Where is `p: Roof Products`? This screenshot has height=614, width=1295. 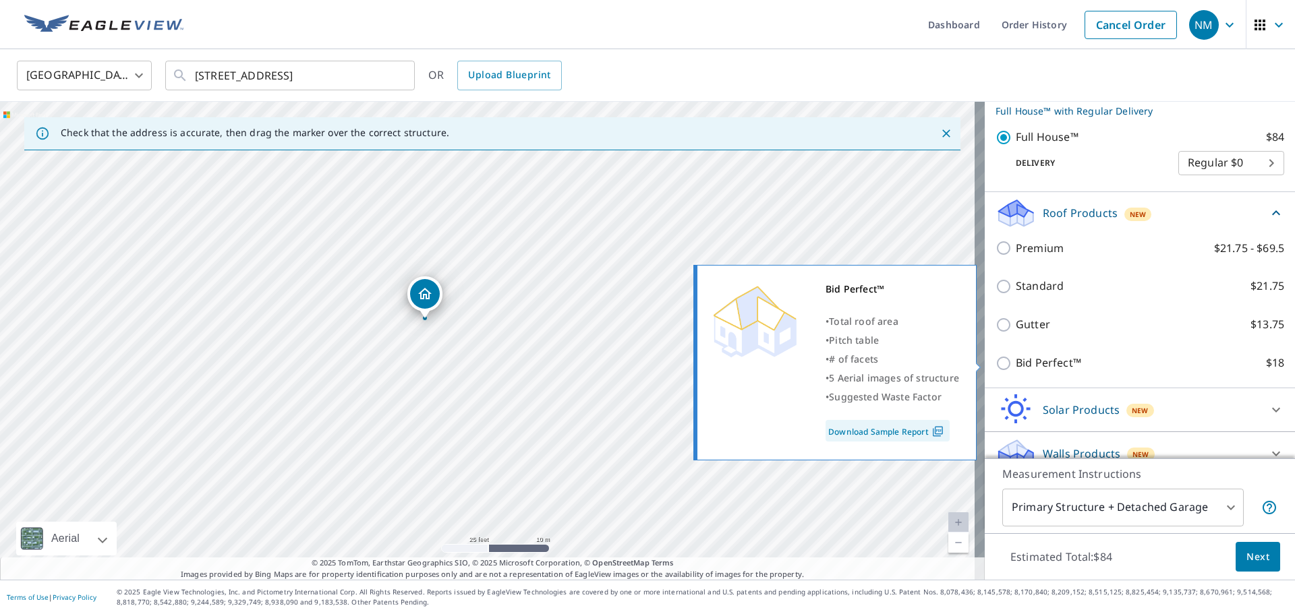
p: Roof Products is located at coordinates (1080, 213).